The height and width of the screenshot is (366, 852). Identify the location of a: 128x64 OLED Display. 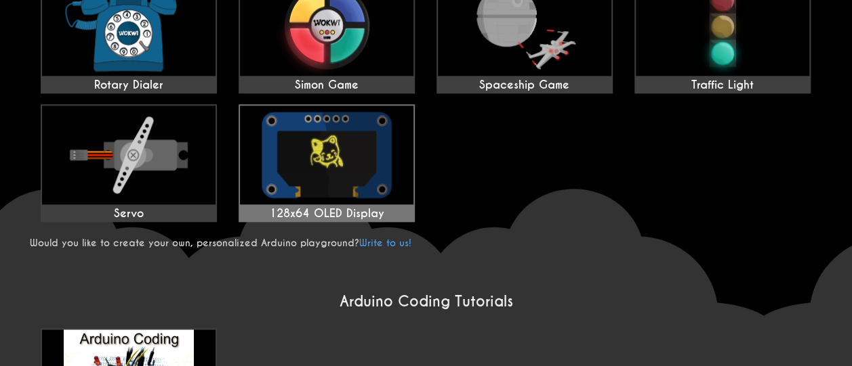
(327, 163).